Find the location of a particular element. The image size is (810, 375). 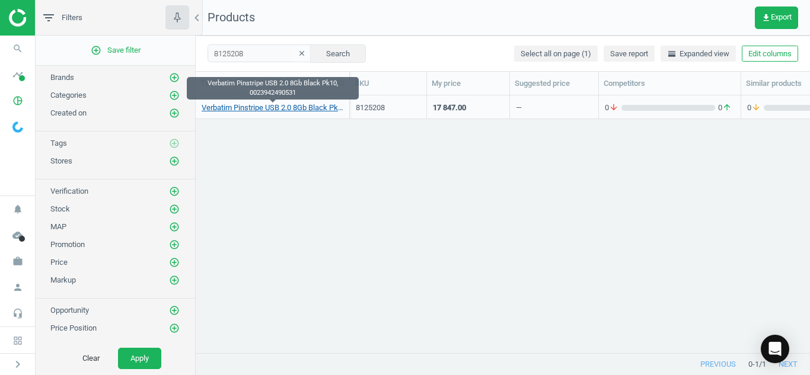

span: Created on is located at coordinates (68, 113).